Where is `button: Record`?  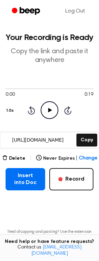 button: Record is located at coordinates (71, 179).